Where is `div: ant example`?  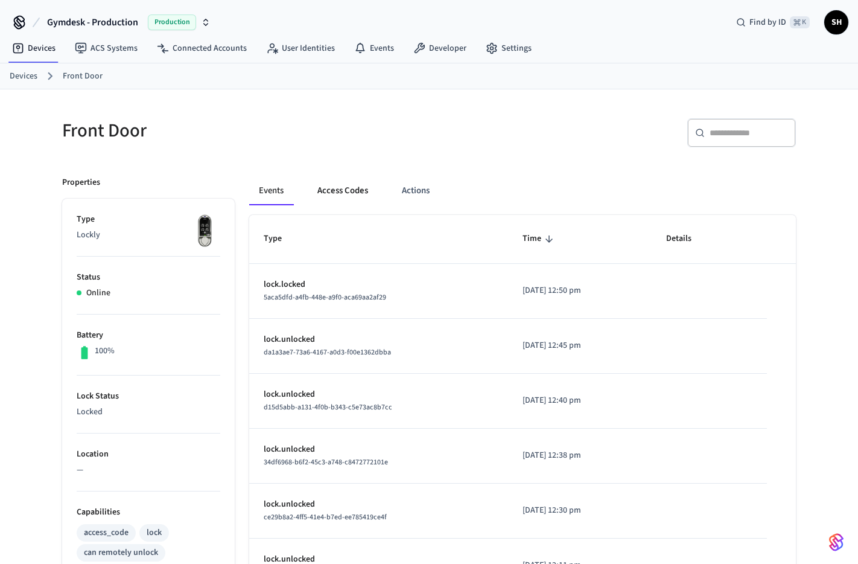
div: ant example is located at coordinates (523, 191).